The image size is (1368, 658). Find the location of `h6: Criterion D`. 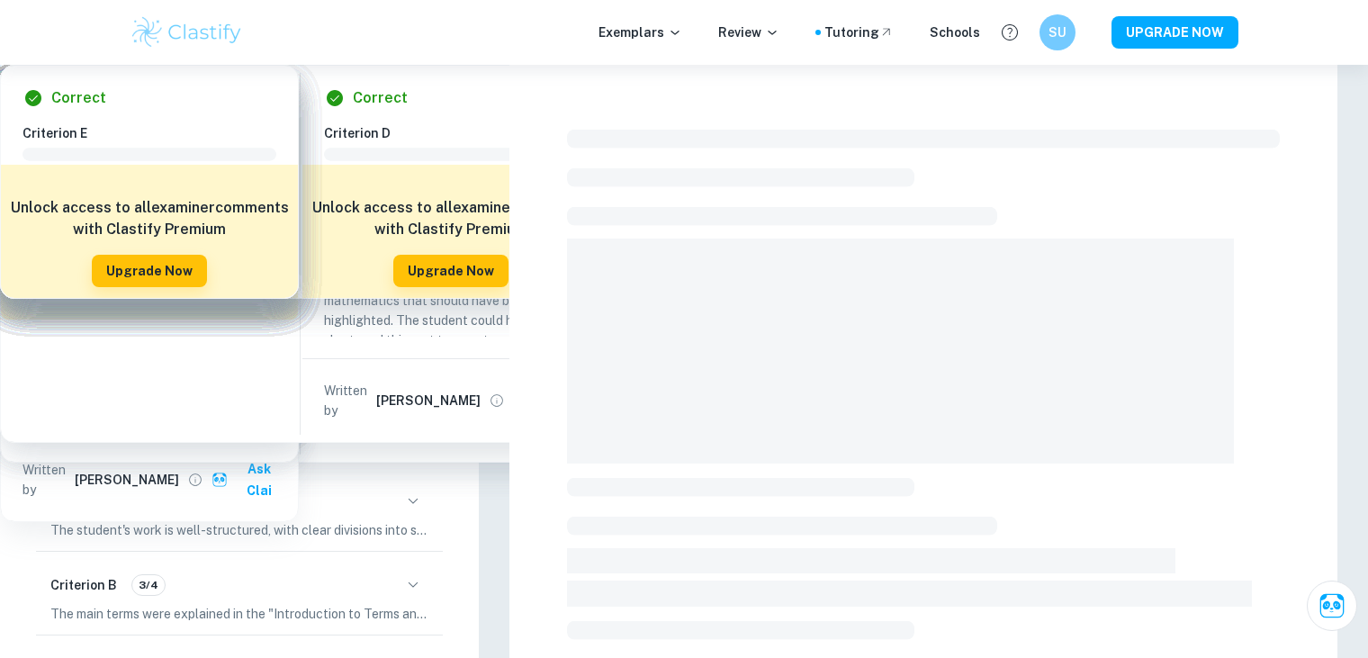

h6: Criterion D is located at coordinates (458, 133).